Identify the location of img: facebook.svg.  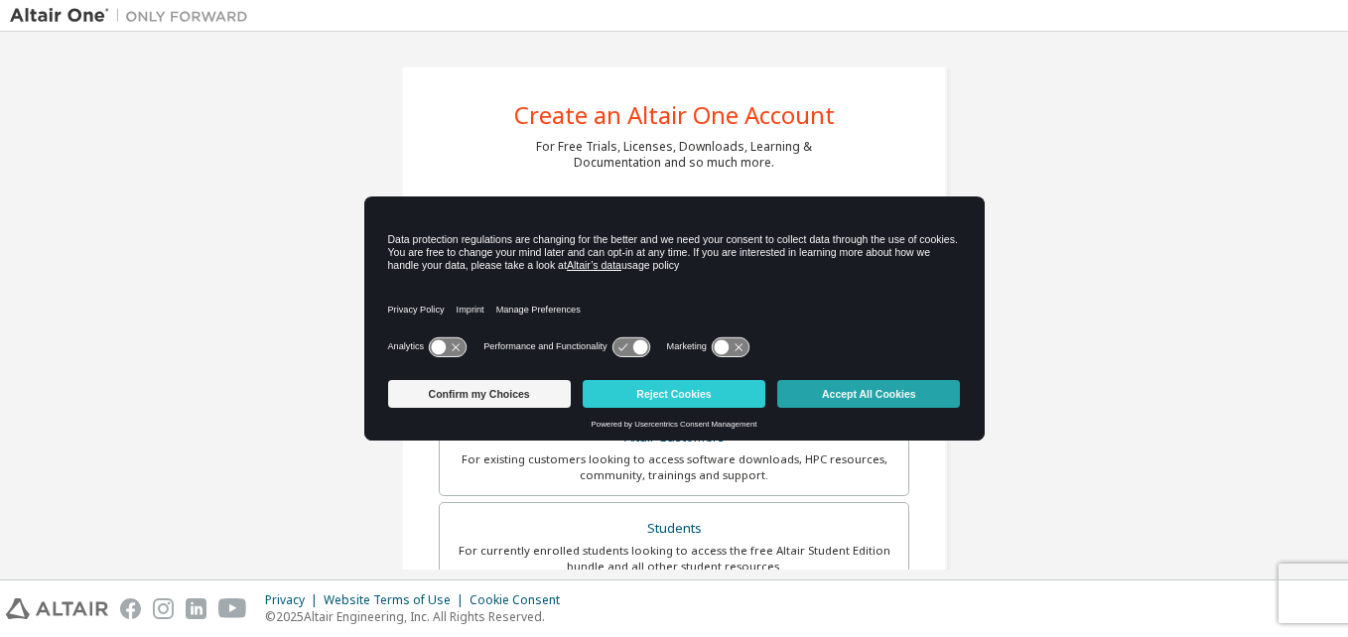
(130, 609).